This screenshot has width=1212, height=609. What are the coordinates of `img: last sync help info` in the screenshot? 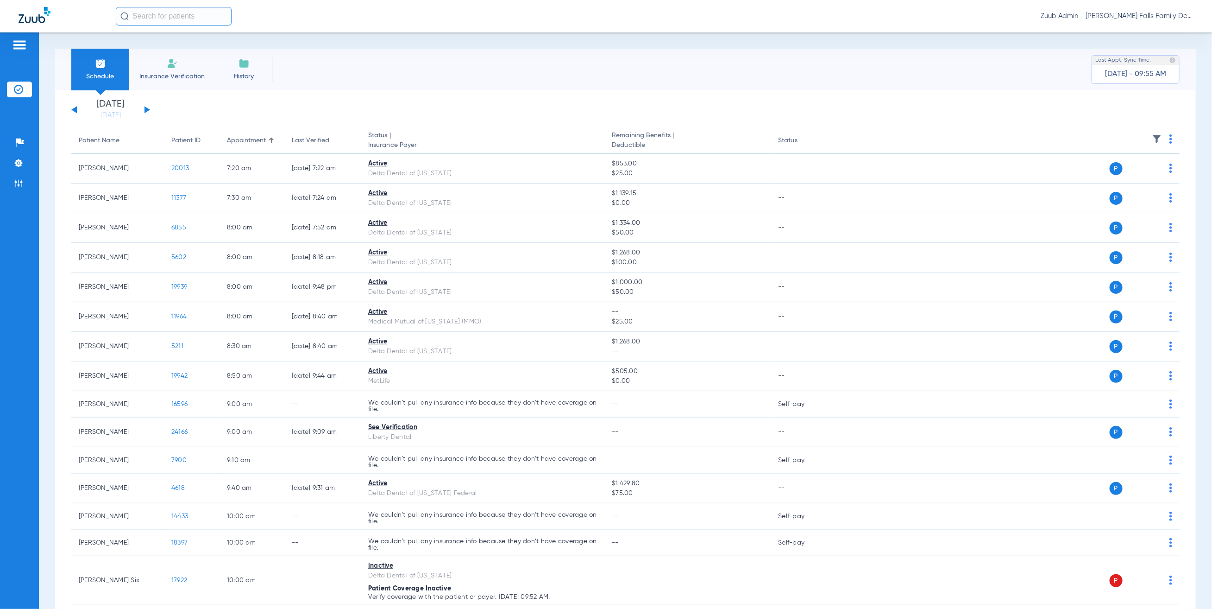 It's located at (1173, 60).